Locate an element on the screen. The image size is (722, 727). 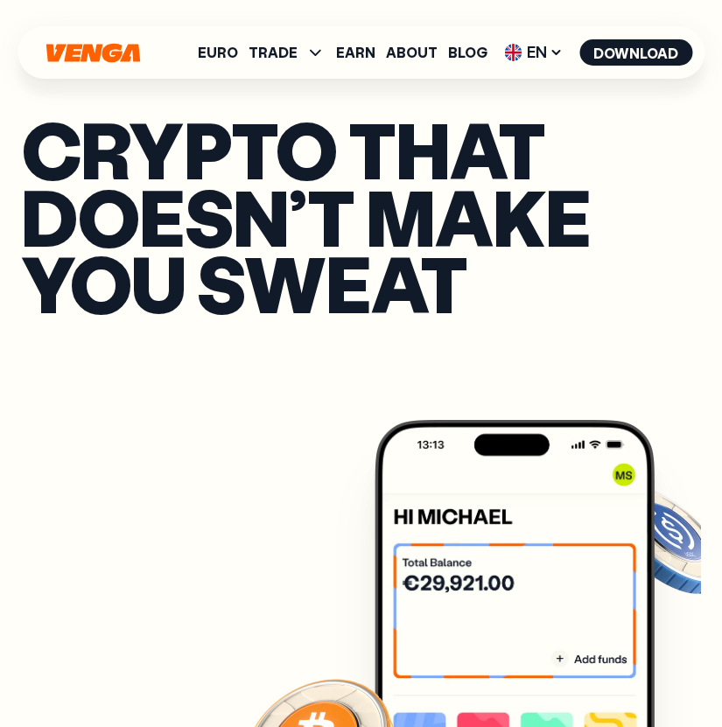
a: Home is located at coordinates (93, 53).